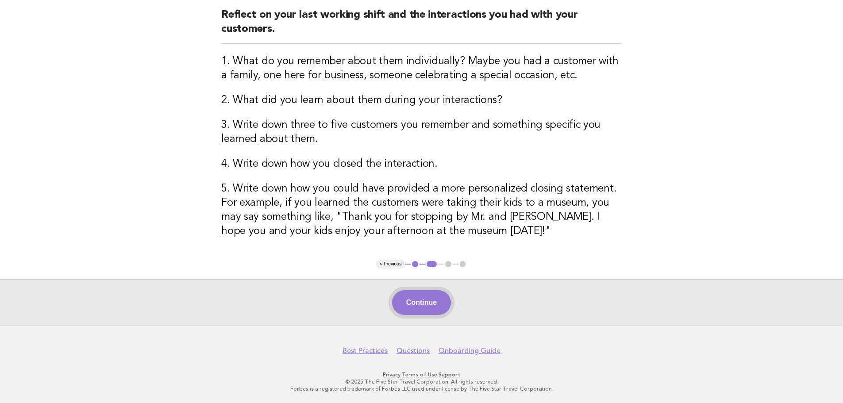 The width and height of the screenshot is (843, 403). What do you see at coordinates (390, 264) in the screenshot?
I see `button: < Previous` at bounding box center [390, 264].